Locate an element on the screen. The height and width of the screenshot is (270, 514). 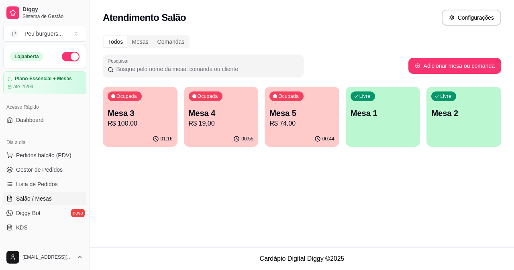
button: Select a team is located at coordinates (45, 34).